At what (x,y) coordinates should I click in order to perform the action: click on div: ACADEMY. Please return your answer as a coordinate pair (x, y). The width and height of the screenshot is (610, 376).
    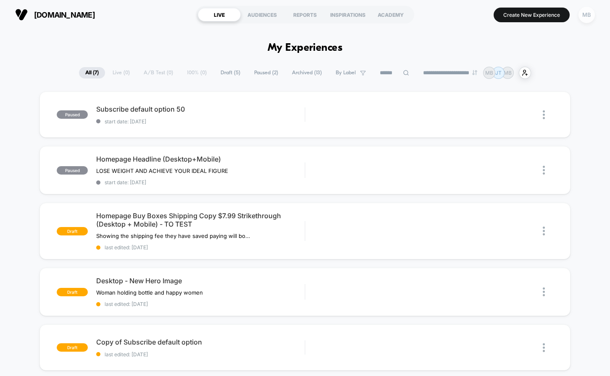
    Looking at the image, I should click on (391, 15).